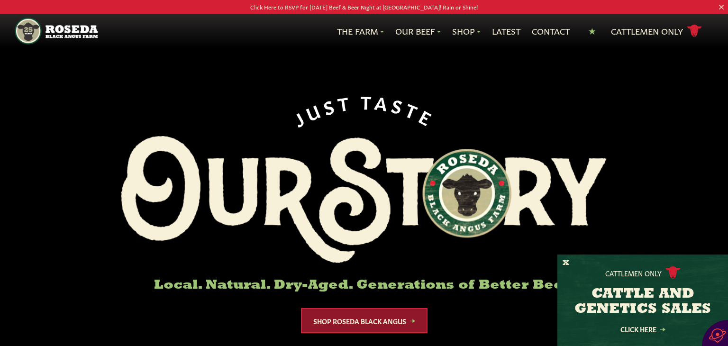  What do you see at coordinates (507, 31) in the screenshot?
I see `a: Latest` at bounding box center [507, 31].